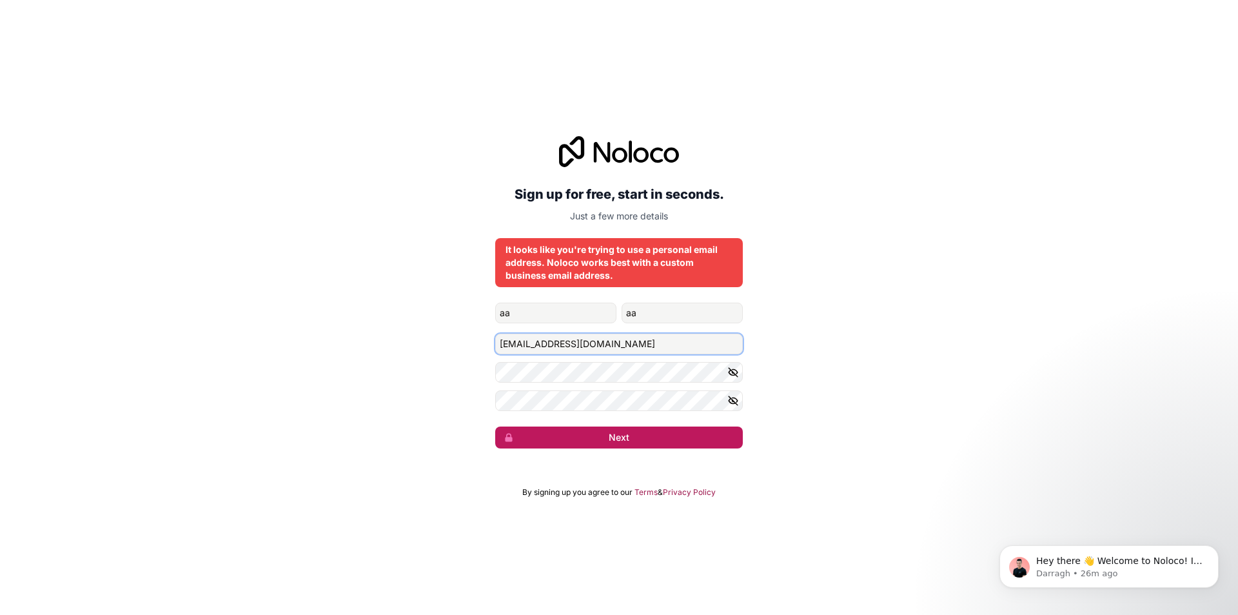 This screenshot has width=1238, height=615. I want to click on img: Profile image for Darragh, so click(39, 49).